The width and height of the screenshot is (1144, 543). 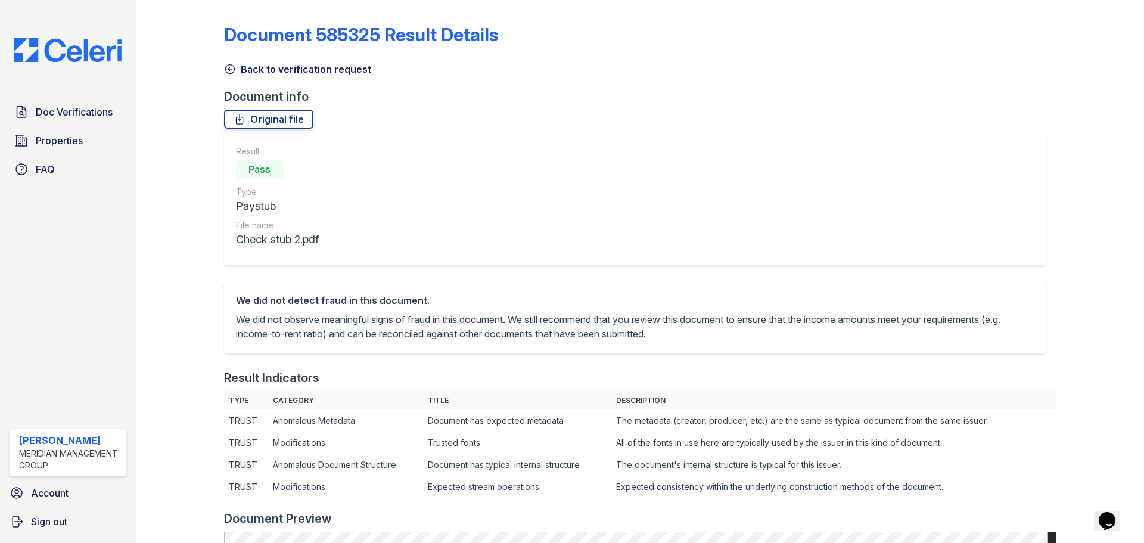 I want to click on div: Pass, so click(x=260, y=169).